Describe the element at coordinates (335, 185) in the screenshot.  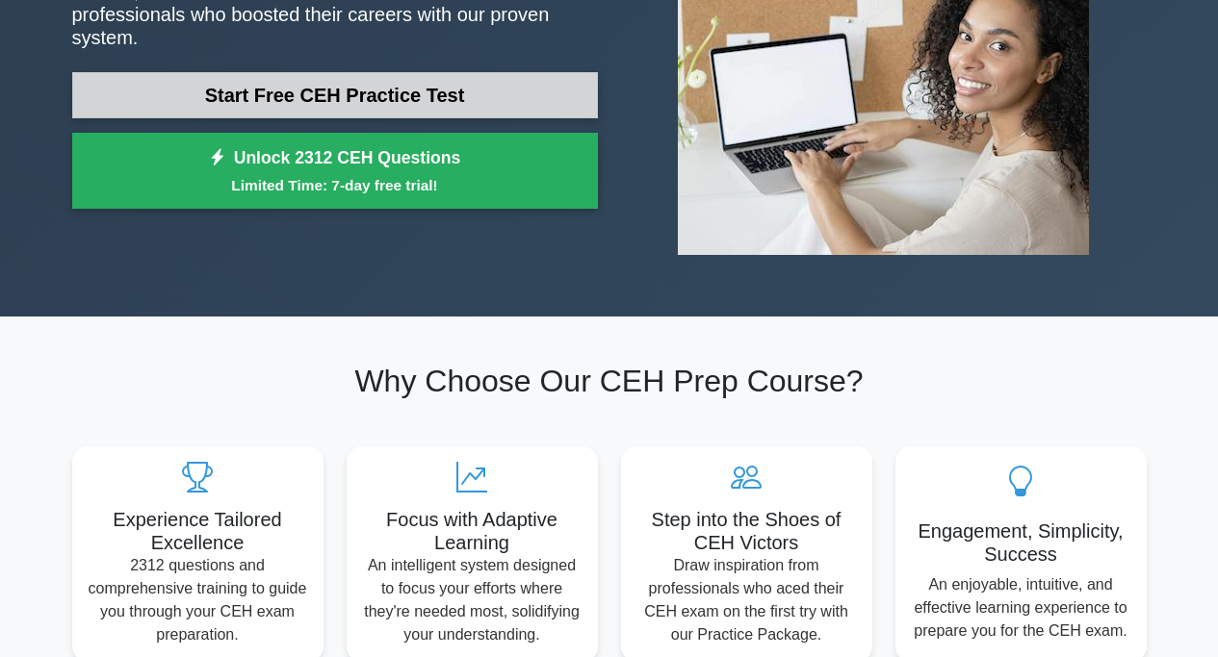
I see `small: Limited Time: 7-day free trial!` at that location.